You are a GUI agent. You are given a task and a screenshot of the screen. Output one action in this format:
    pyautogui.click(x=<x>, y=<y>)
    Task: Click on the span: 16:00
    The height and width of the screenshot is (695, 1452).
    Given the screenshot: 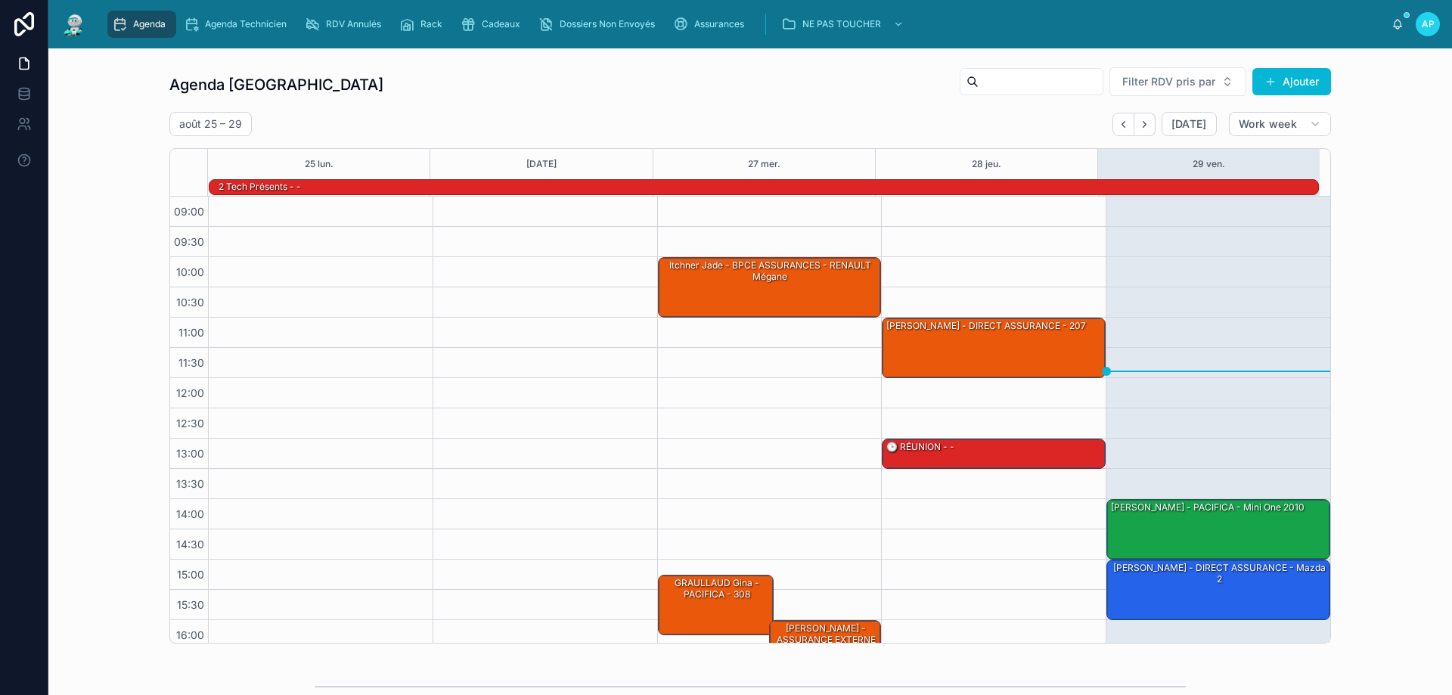 What is the action you would take?
    pyautogui.click(x=190, y=634)
    